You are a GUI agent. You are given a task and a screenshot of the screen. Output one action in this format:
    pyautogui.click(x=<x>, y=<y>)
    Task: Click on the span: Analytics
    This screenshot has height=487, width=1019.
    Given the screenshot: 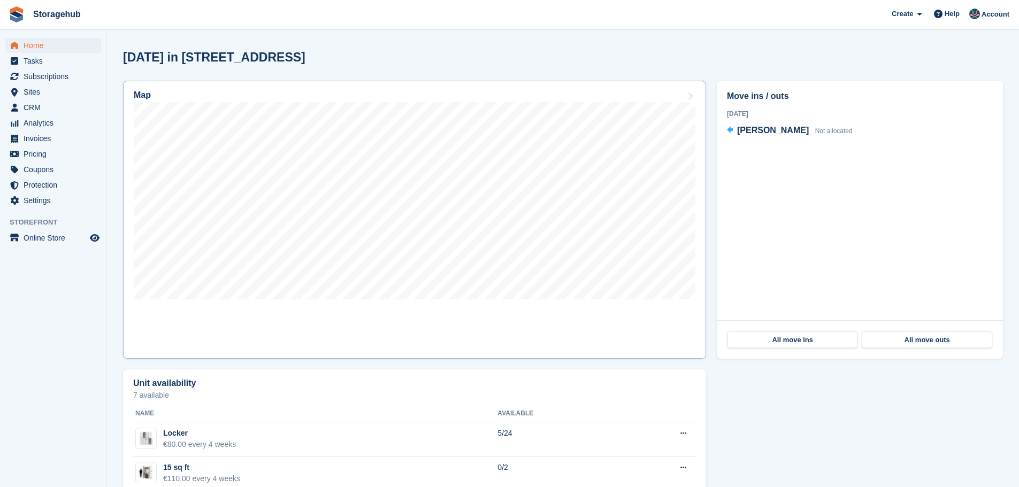 What is the action you would take?
    pyautogui.click(x=56, y=123)
    